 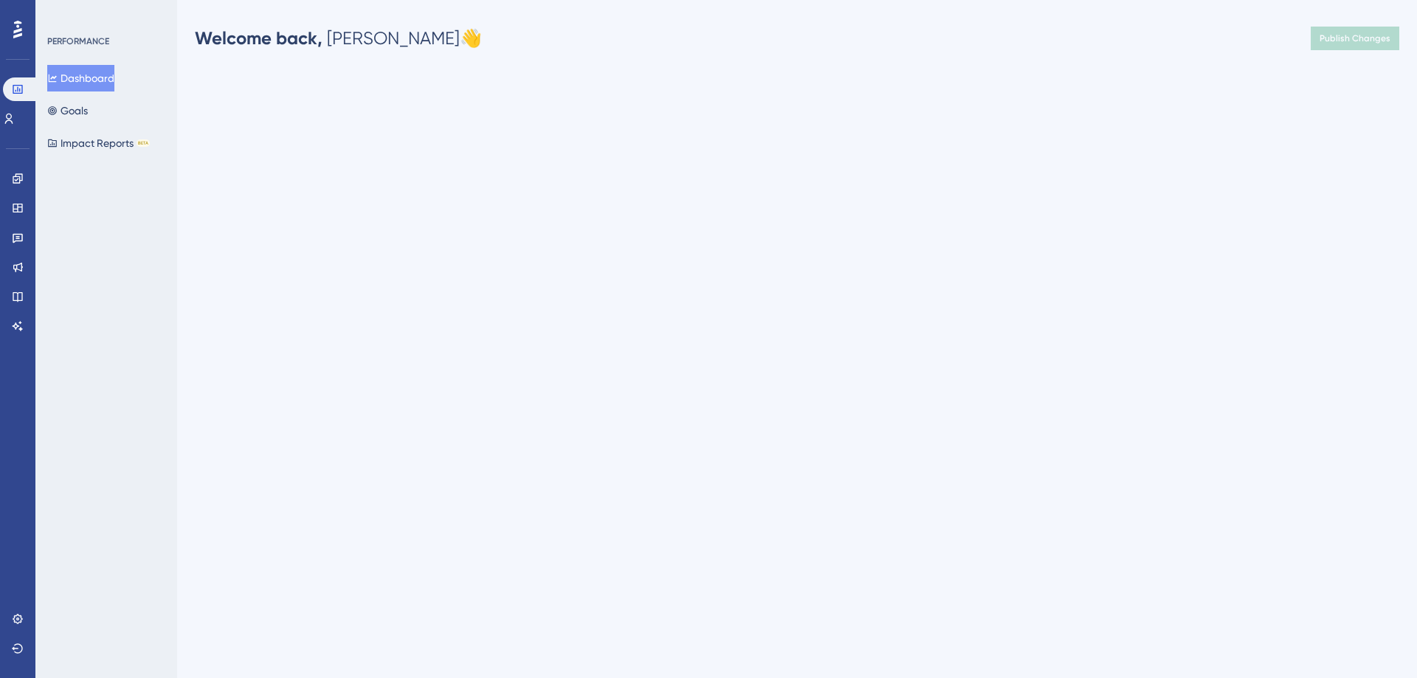 What do you see at coordinates (80, 78) in the screenshot?
I see `button: Dashboard` at bounding box center [80, 78].